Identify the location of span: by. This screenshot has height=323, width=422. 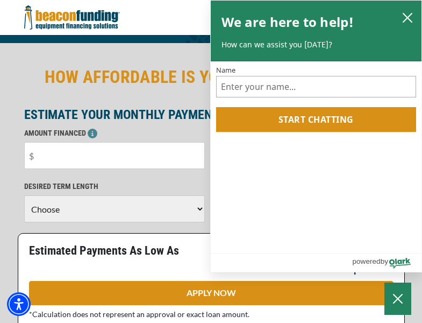
(385, 261).